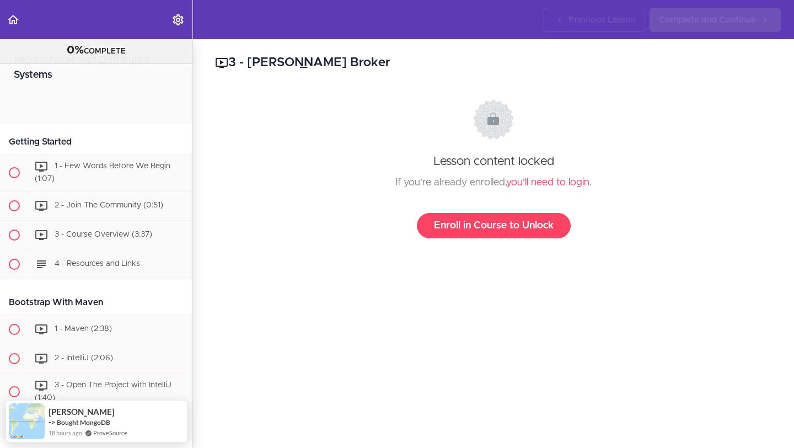 The image size is (794, 448). Describe the element at coordinates (26, 420) in the screenshot. I see `img: provesource social proof notification image` at that location.